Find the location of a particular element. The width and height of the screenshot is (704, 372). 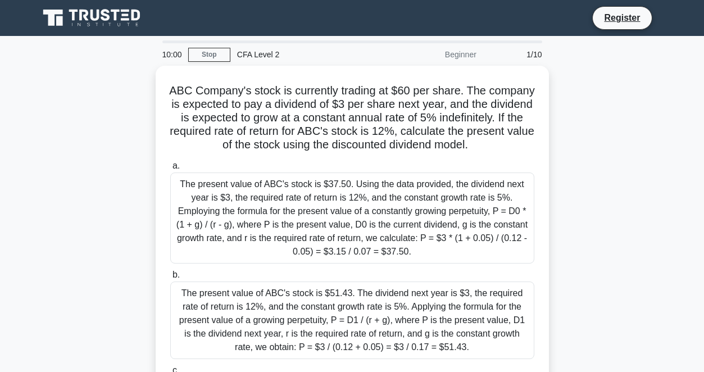

div: Beginner is located at coordinates (434, 54).